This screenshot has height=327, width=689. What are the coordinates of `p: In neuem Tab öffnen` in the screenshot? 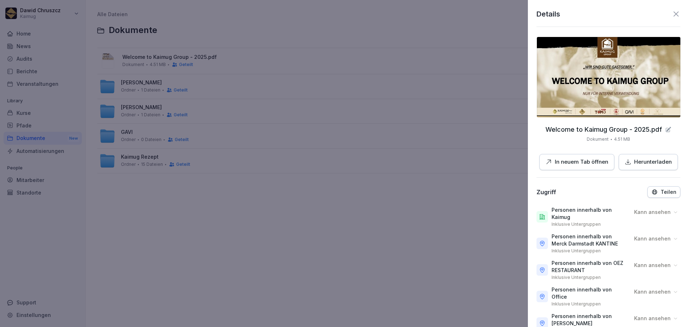 It's located at (581, 162).